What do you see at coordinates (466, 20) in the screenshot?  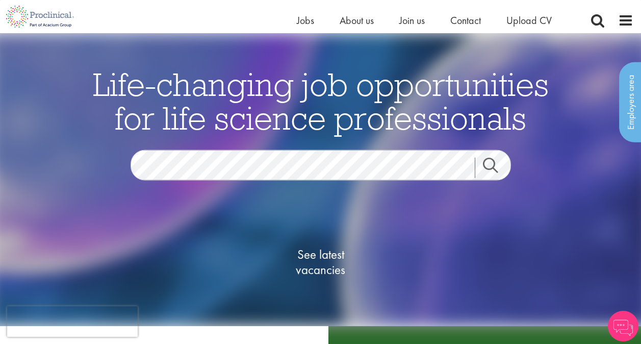 I see `span: Contact` at bounding box center [466, 20].